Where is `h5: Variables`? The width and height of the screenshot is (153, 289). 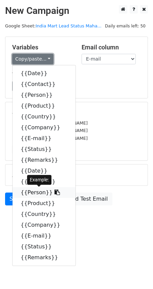
h5: Variables is located at coordinates (42, 47).